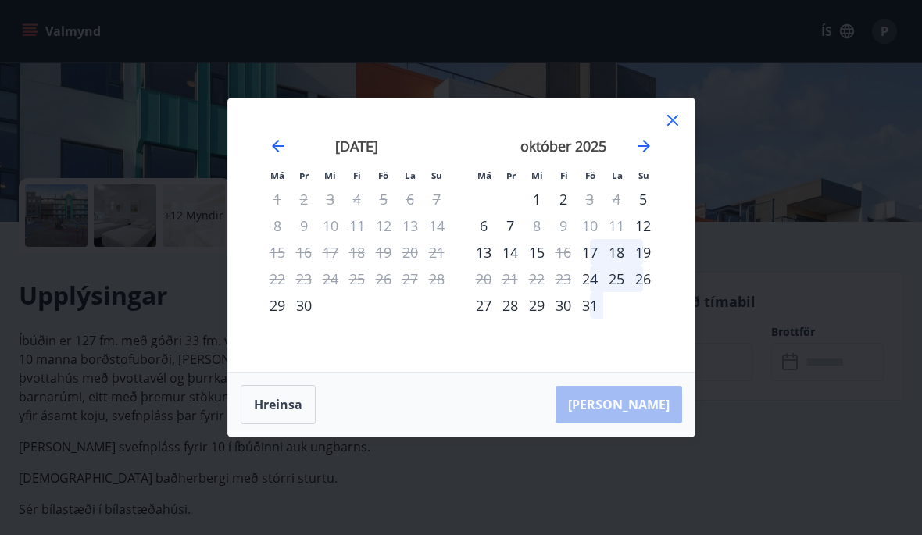  What do you see at coordinates (590, 226) in the screenshot?
I see `td: Not available. föstudagur, 10. október 2025` at bounding box center [590, 226].